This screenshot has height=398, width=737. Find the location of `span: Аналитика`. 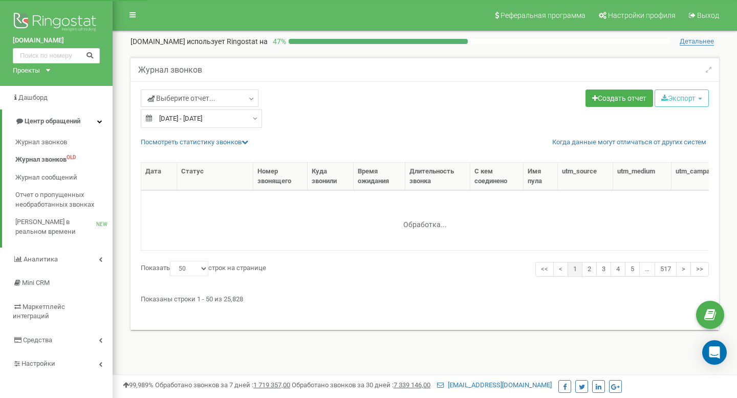

span: Аналитика is located at coordinates (40, 259).